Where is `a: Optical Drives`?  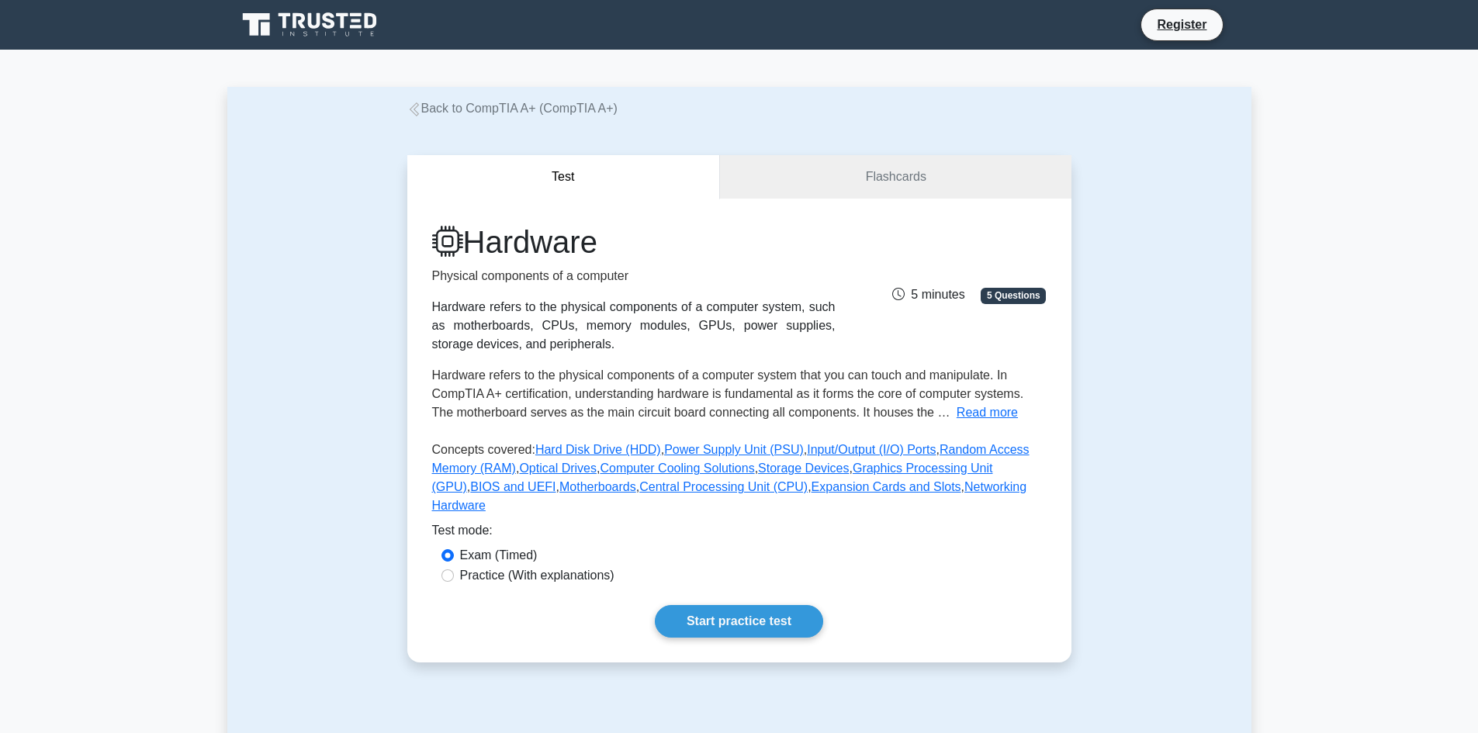 a: Optical Drives is located at coordinates (558, 468).